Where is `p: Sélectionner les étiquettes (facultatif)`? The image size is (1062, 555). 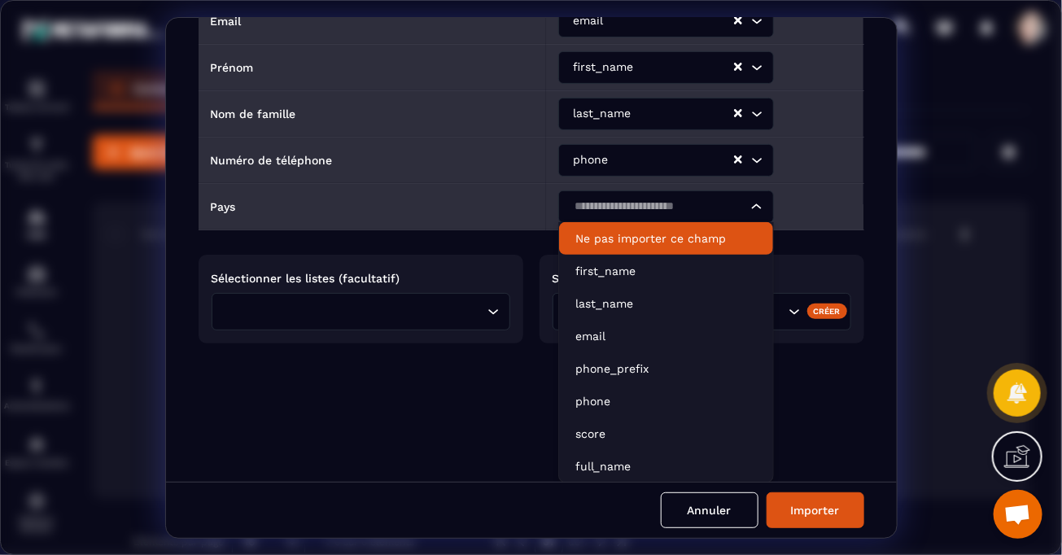 p: Sélectionner les étiquettes (facultatif) is located at coordinates (702, 278).